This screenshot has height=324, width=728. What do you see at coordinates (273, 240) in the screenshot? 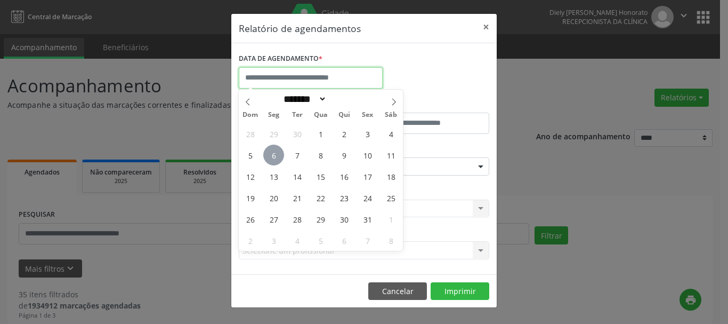
I see `span: Novembro 3, 2025` at bounding box center [273, 240].